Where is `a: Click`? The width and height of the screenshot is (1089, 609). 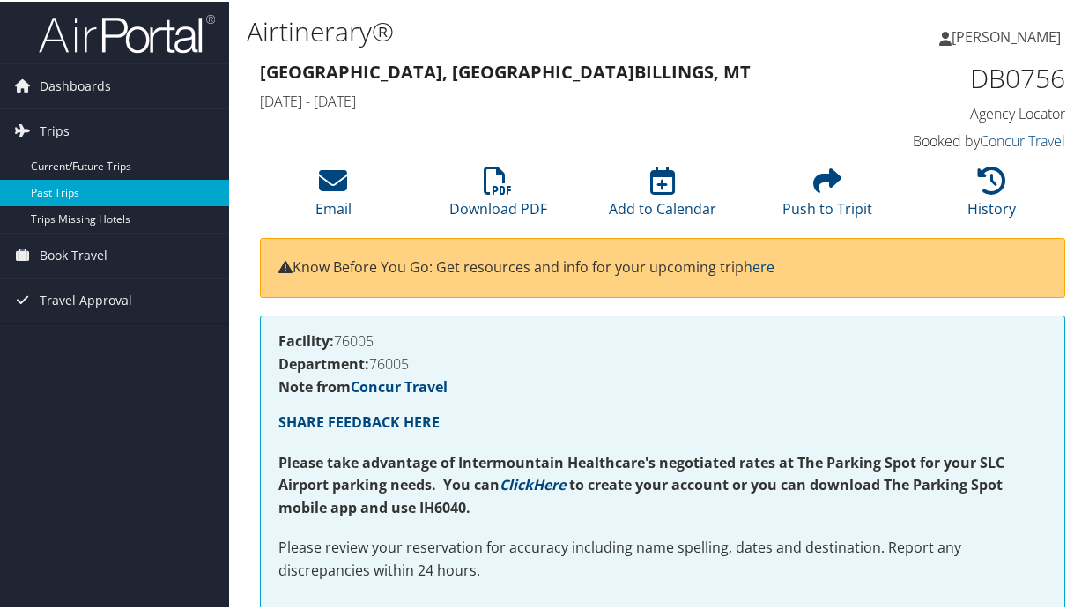
a: Click is located at coordinates (516, 483).